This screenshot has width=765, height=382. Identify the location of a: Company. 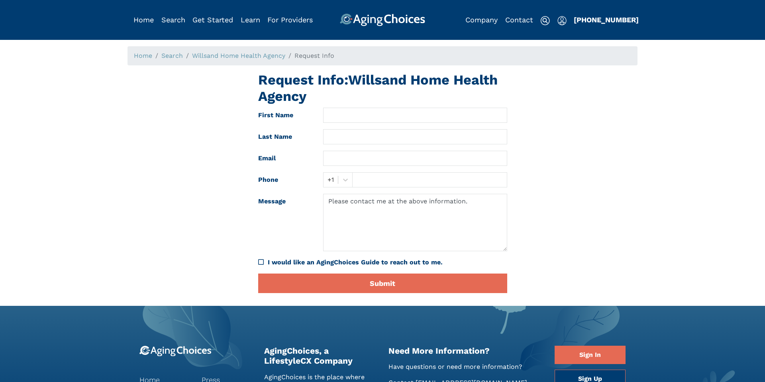
(481, 20).